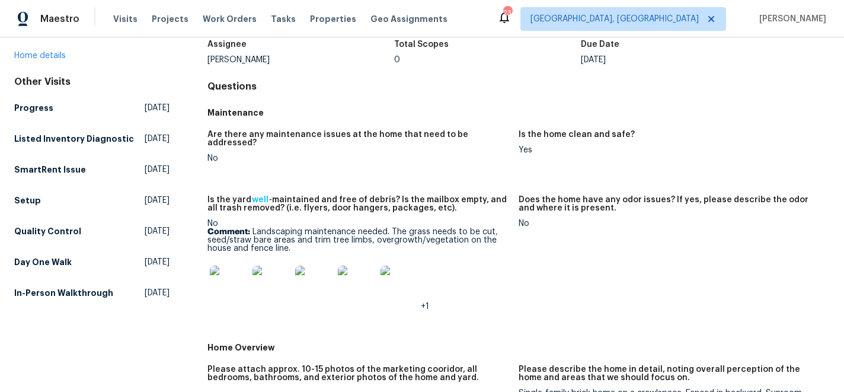 Image resolution: width=844 pixels, height=392 pixels. What do you see at coordinates (600, 44) in the screenshot?
I see `h5: Due Date` at bounding box center [600, 44].